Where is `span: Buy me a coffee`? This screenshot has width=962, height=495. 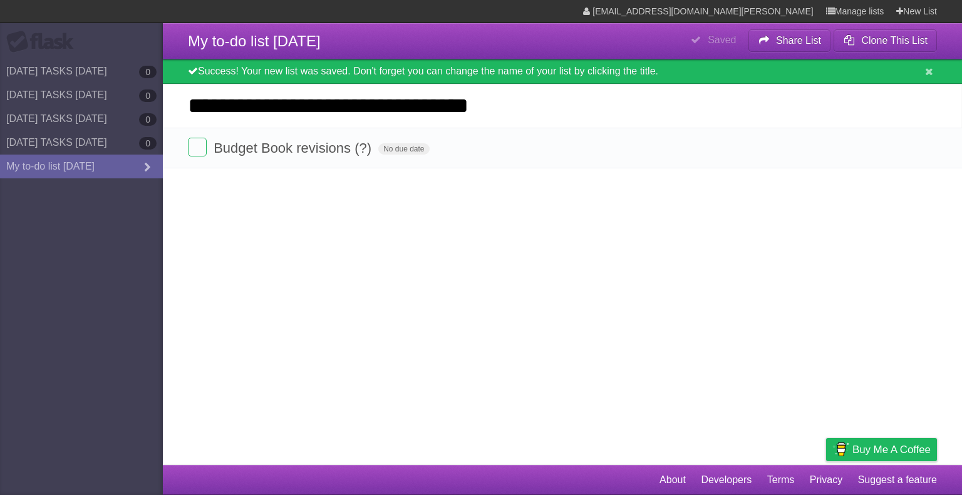 span: Buy me a coffee is located at coordinates (891, 449).